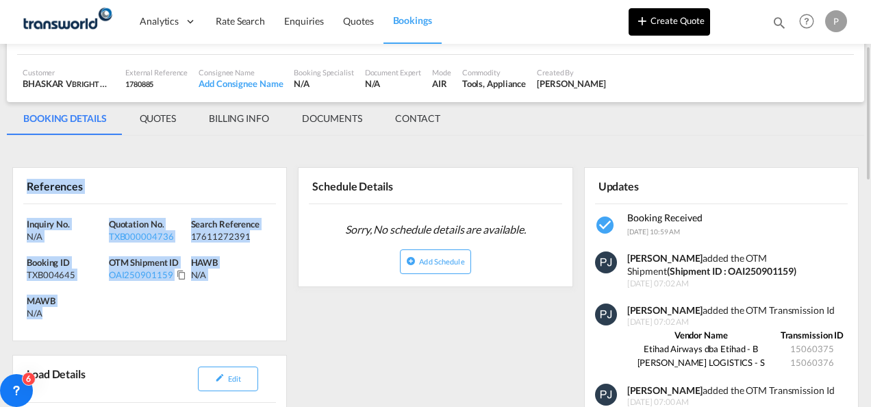 Image resolution: width=871 pixels, height=407 pixels. I want to click on span: Help, so click(806, 21).